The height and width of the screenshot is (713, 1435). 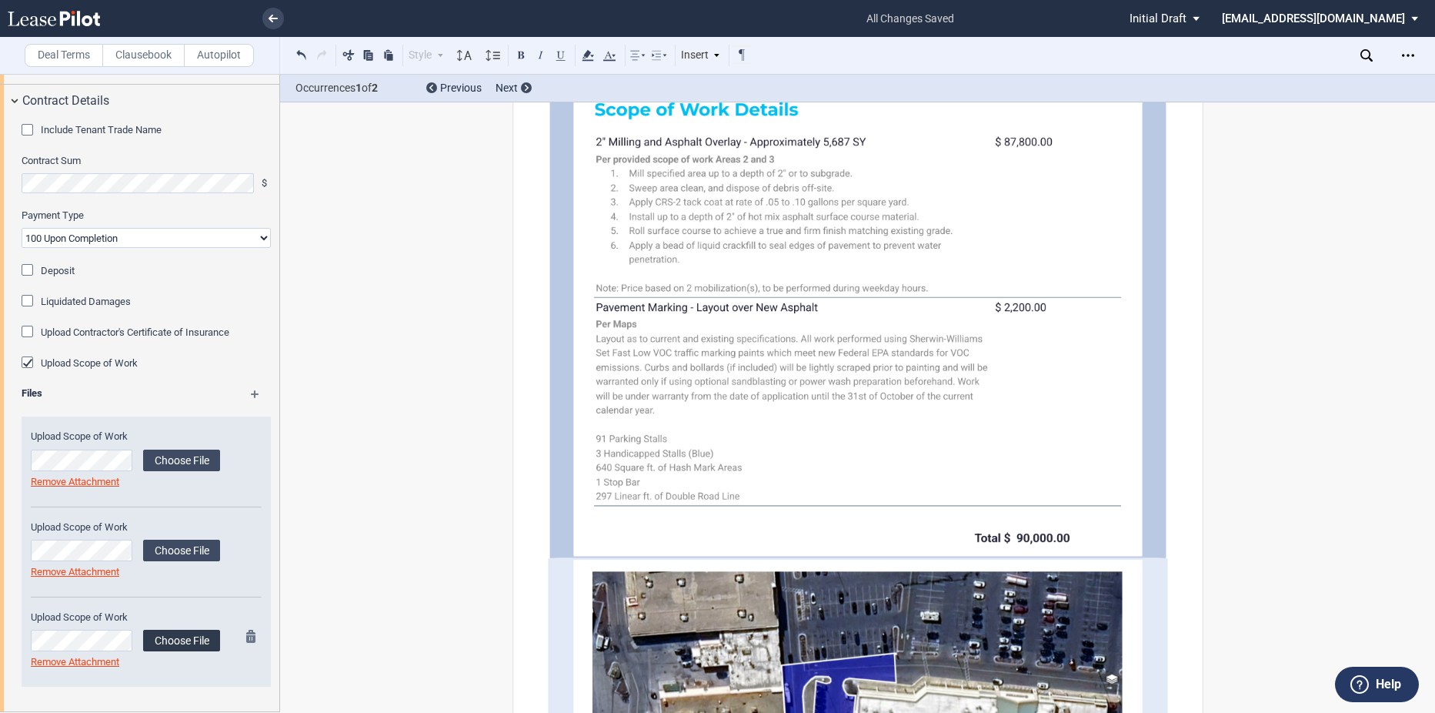 I want to click on label: Help, so click(x=1388, y=684).